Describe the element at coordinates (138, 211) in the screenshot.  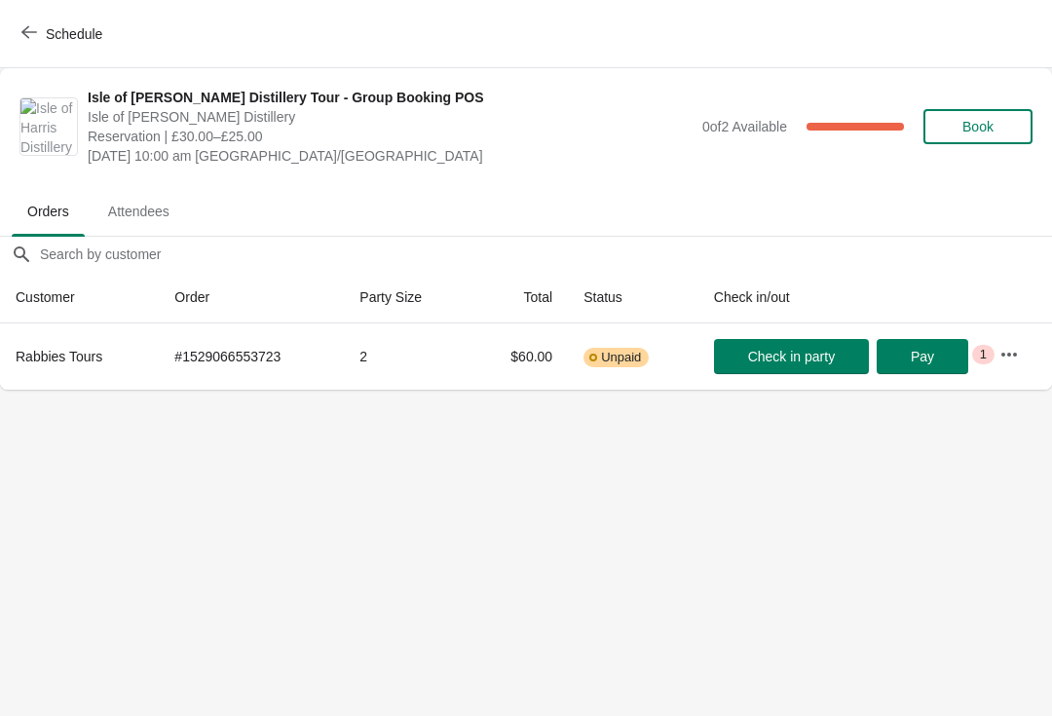
I see `span: Attendees` at that location.